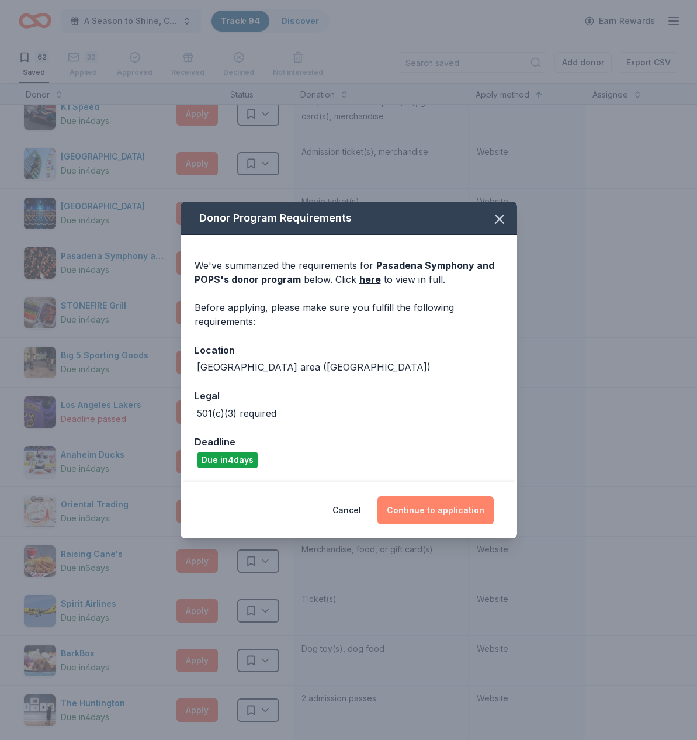 This screenshot has width=697, height=740. What do you see at coordinates (349, 218) in the screenshot?
I see `div: Donor Program Requirements` at bounding box center [349, 218].